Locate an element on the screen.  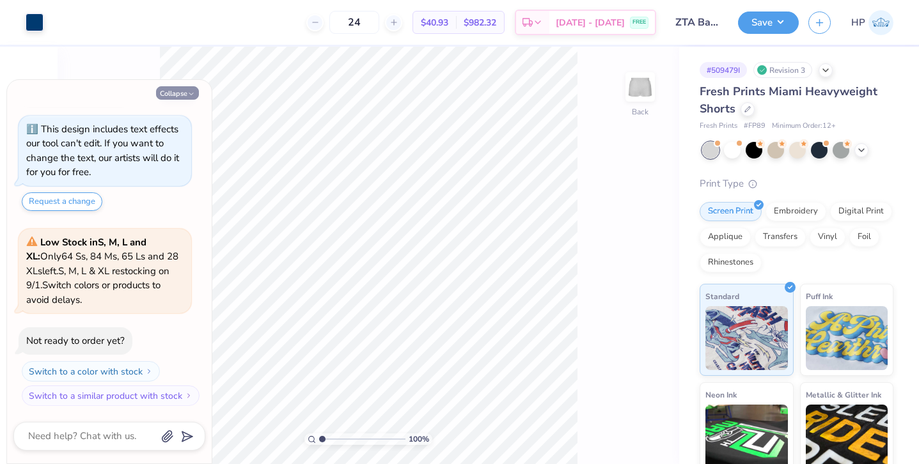
div: Foil is located at coordinates (864, 237).